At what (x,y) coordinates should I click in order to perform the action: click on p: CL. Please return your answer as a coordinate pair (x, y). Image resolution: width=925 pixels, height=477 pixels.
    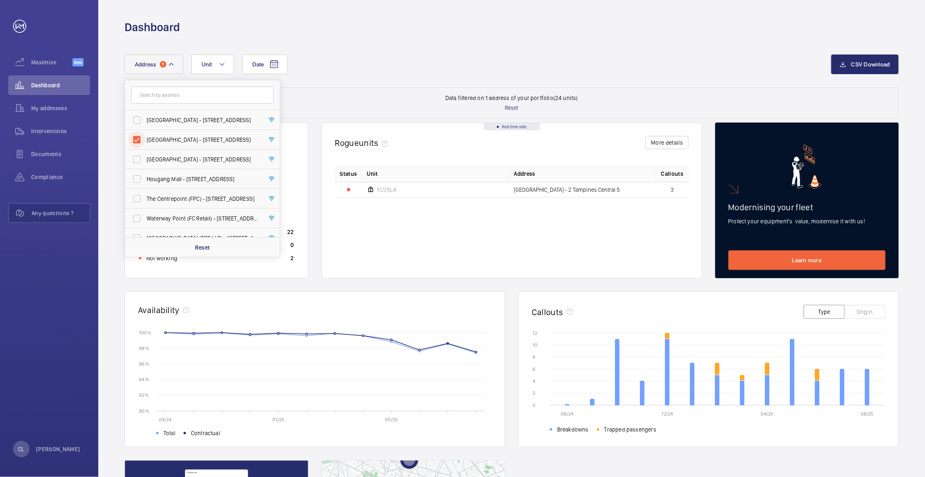
    Looking at the image, I should click on (21, 449).